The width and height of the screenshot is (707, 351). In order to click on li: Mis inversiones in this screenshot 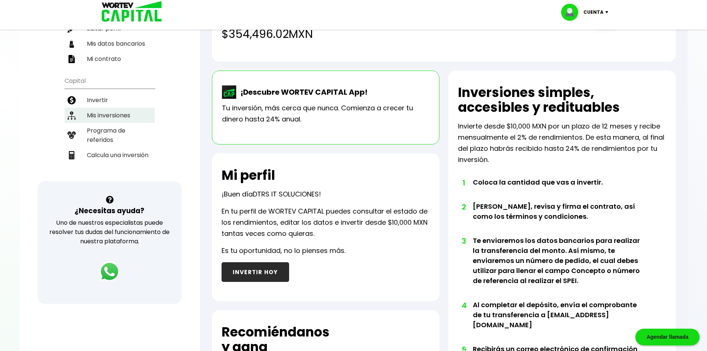, I will do `click(110, 115)`.